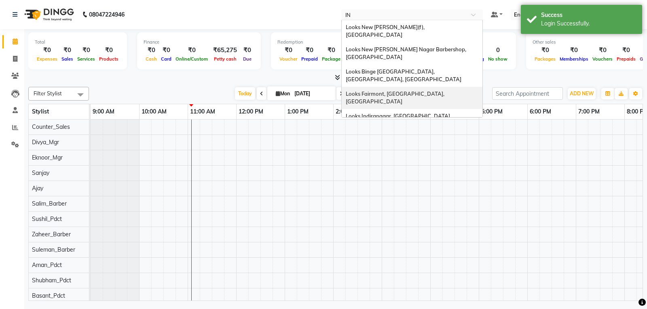 This screenshot has width=647, height=309. What do you see at coordinates (107, 15) in the screenshot?
I see `b: 08047224946` at bounding box center [107, 15].